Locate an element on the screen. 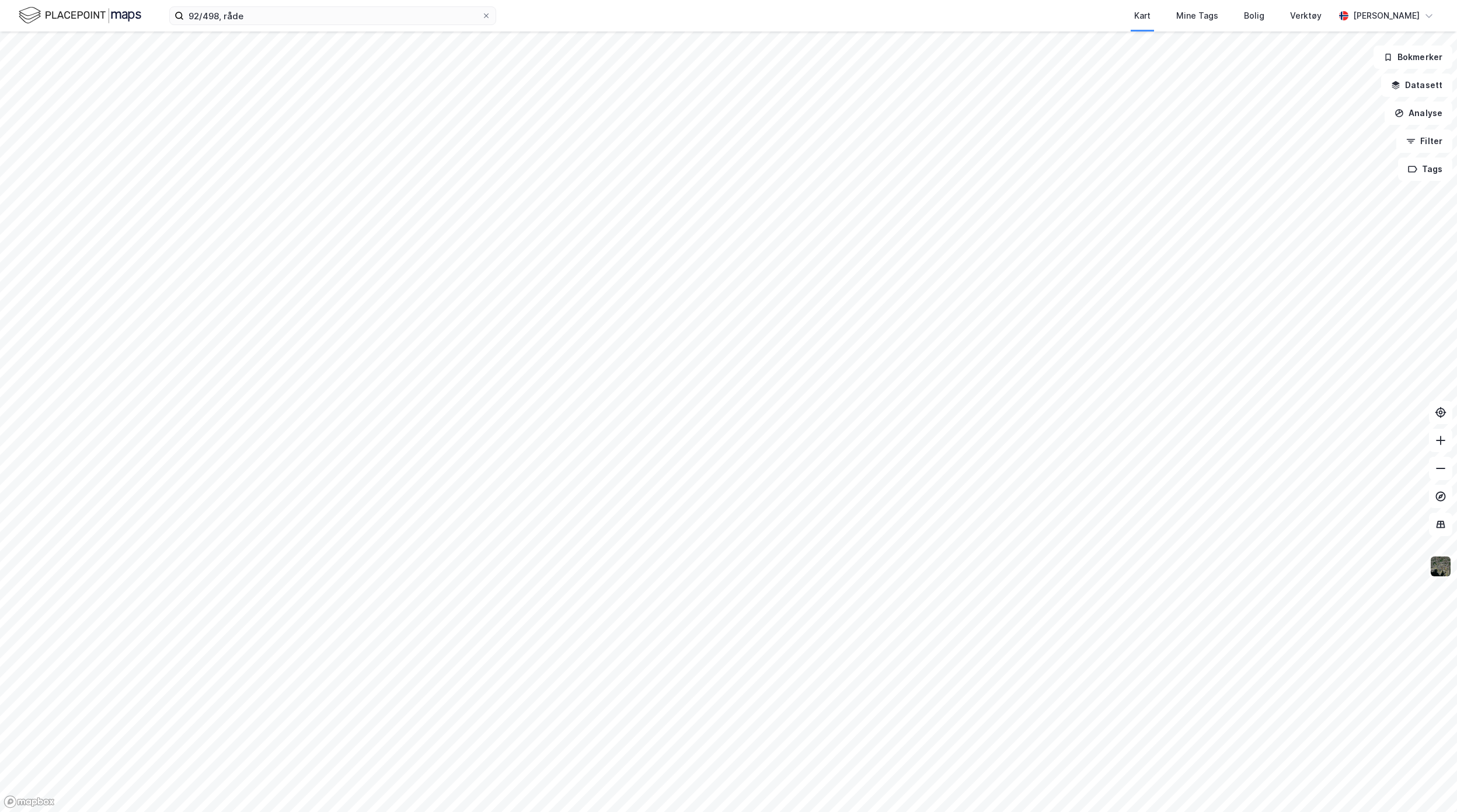 This screenshot has height=812, width=1457. a: Mapbox homepage is located at coordinates (29, 801).